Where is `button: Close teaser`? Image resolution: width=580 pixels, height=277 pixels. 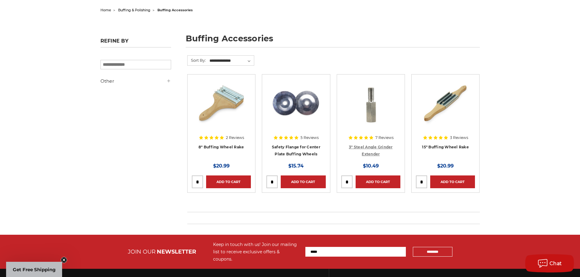 button: Close teaser is located at coordinates (64, 260).